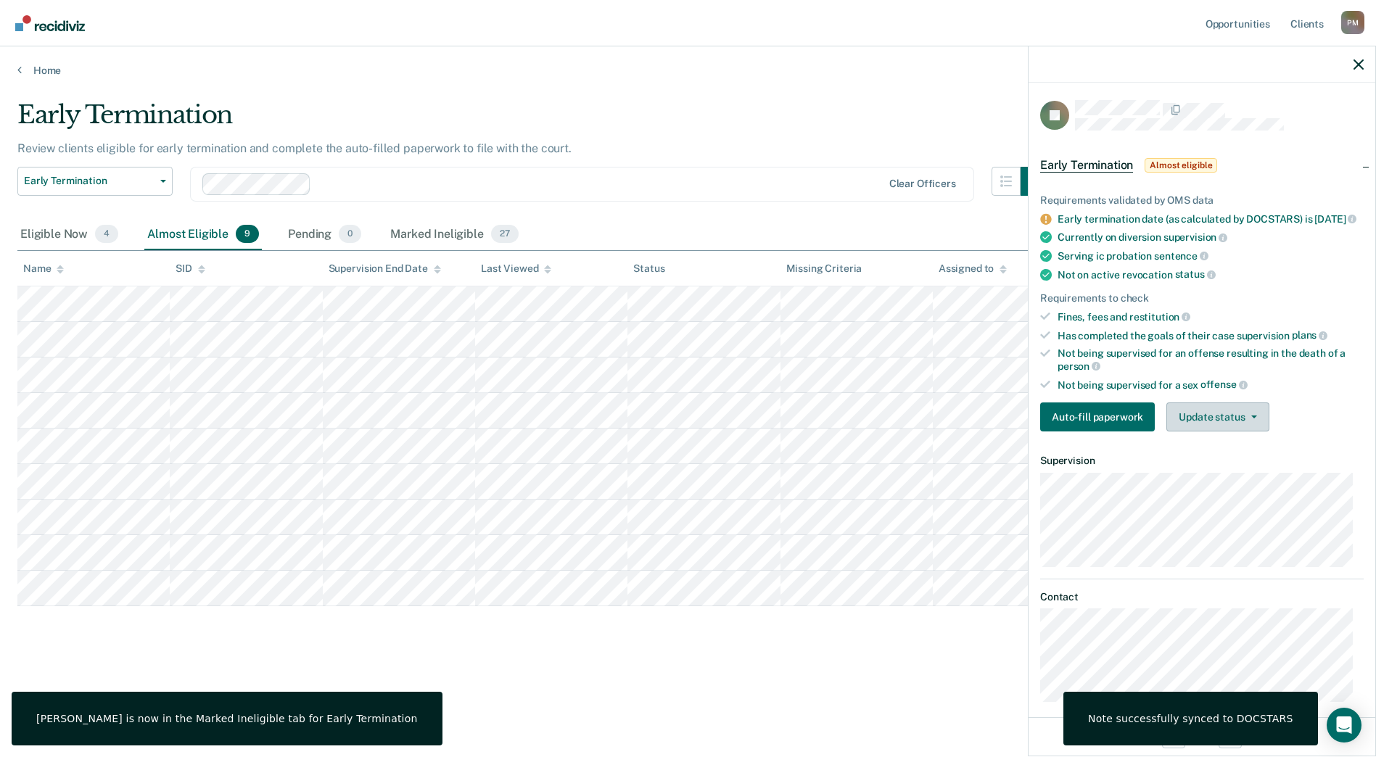 The image size is (1376, 757). Describe the element at coordinates (295, 148) in the screenshot. I see `p: Review clients eligible for early termination and complete the auto-filled paperwork to file with...` at that location.